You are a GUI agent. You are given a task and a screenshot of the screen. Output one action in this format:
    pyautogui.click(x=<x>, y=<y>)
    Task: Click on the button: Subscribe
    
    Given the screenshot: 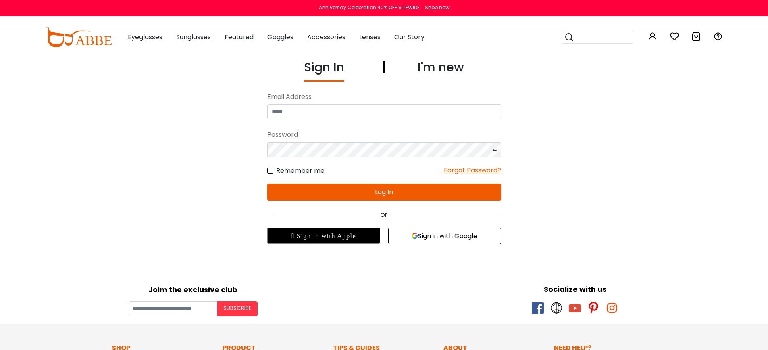 What is the action you would take?
    pyautogui.click(x=237, y=308)
    